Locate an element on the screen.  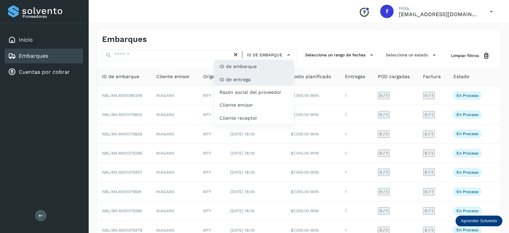
div: ID de entrega is located at coordinates (254, 79).